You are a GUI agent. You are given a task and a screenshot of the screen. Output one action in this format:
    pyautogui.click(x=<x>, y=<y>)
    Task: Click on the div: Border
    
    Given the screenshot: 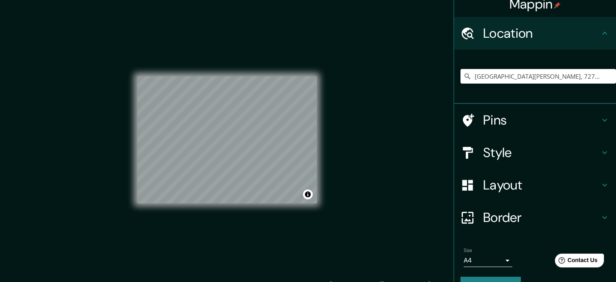 What is the action you would take?
    pyautogui.click(x=535, y=217)
    